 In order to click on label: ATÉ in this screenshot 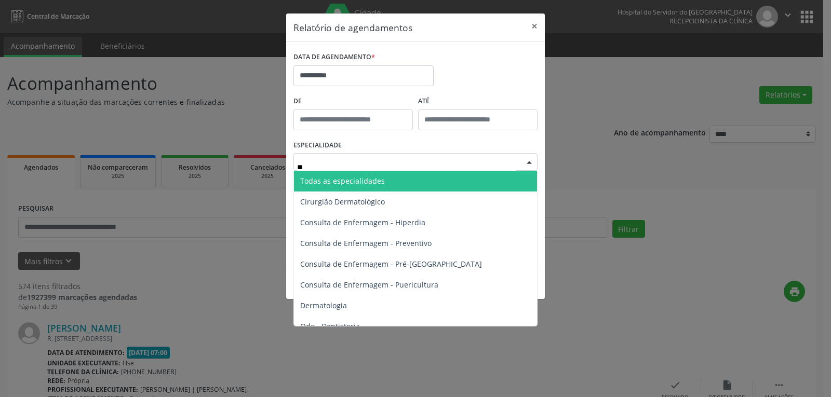, I will do `click(478, 101)`.